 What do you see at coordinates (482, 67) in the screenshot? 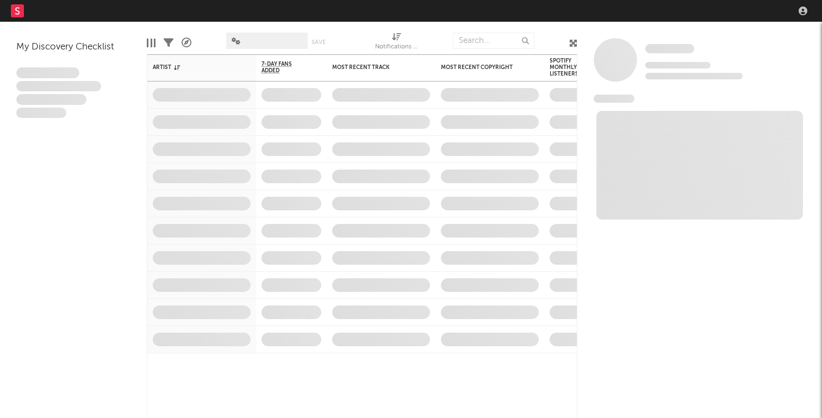
I see `div: Most Recent Copyright` at bounding box center [482, 67].